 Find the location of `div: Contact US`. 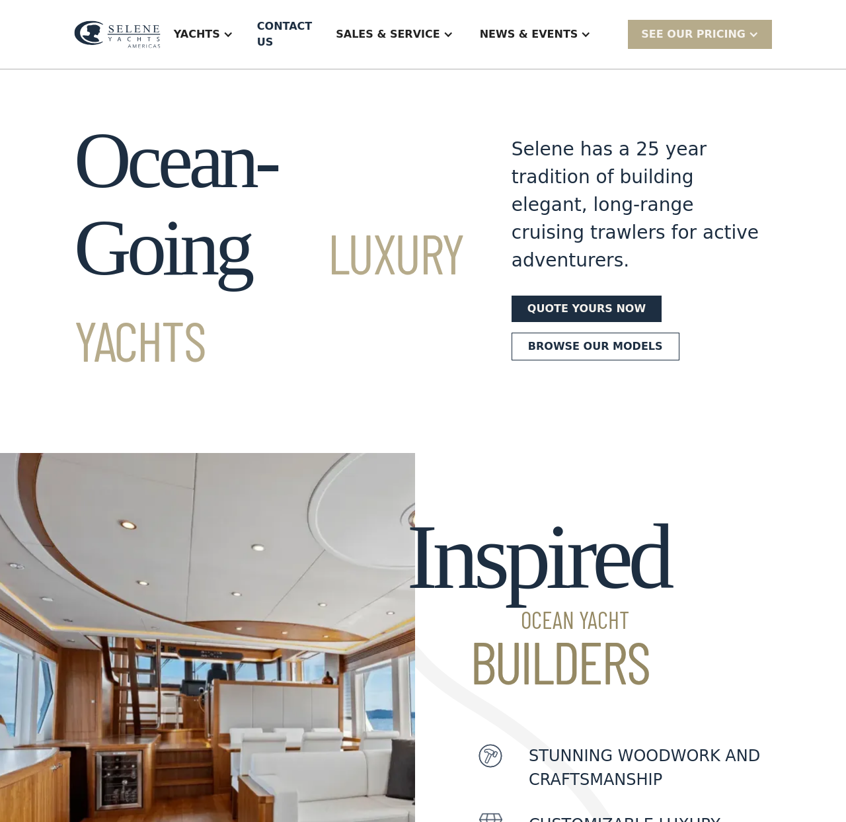

div: Contact US is located at coordinates (284, 34).